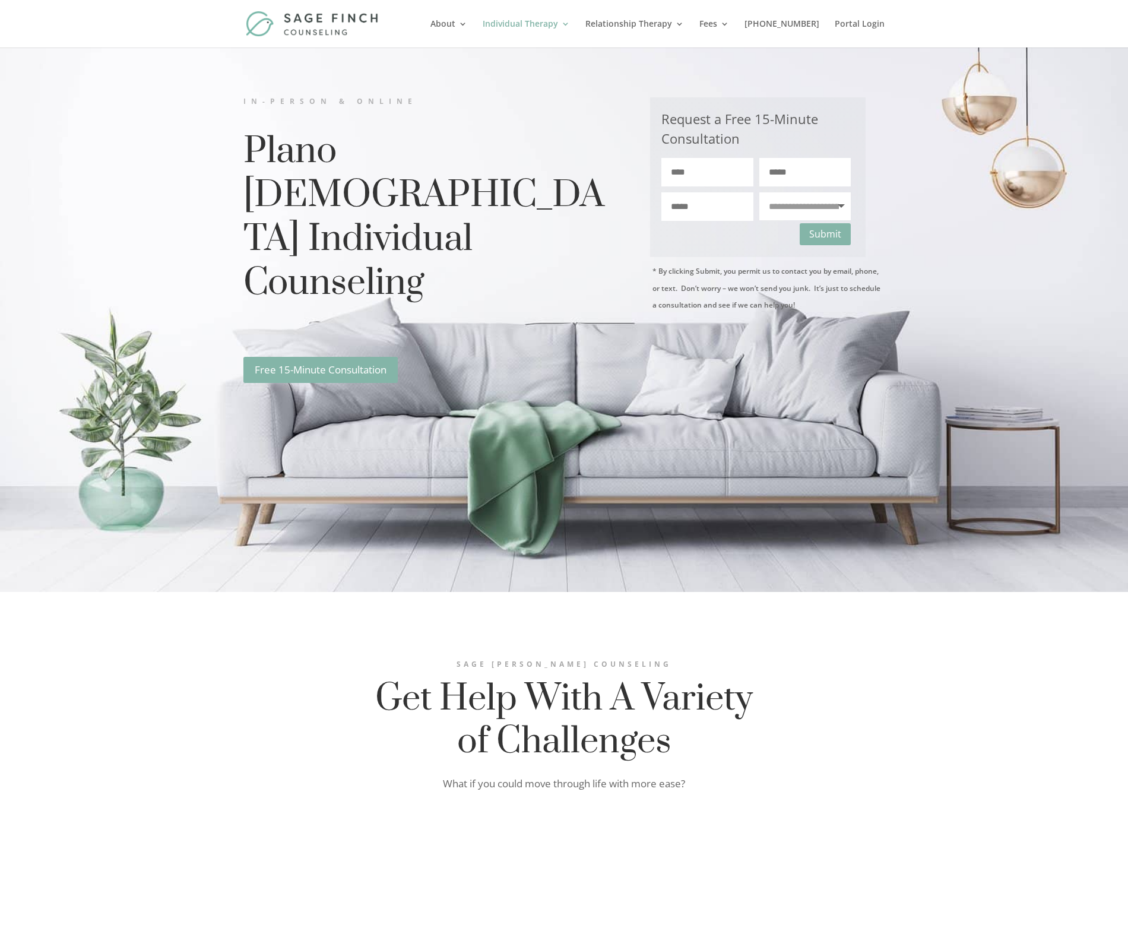  Describe the element at coordinates (321, 369) in the screenshot. I see `a: Free 15-Minute Consultation` at that location.